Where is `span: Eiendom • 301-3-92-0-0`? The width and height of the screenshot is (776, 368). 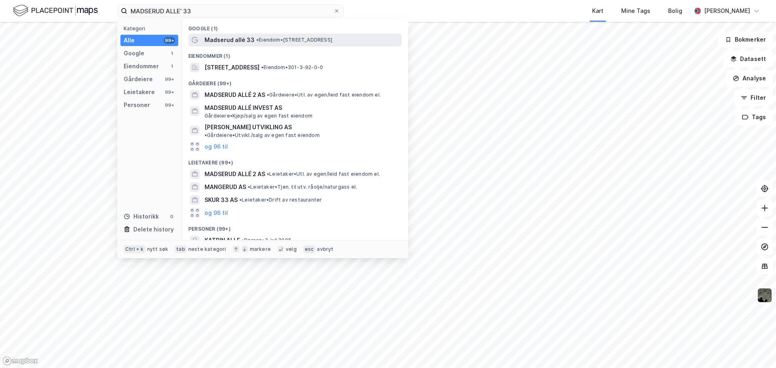 span: Eiendom • 301-3-92-0-0 is located at coordinates (292, 67).